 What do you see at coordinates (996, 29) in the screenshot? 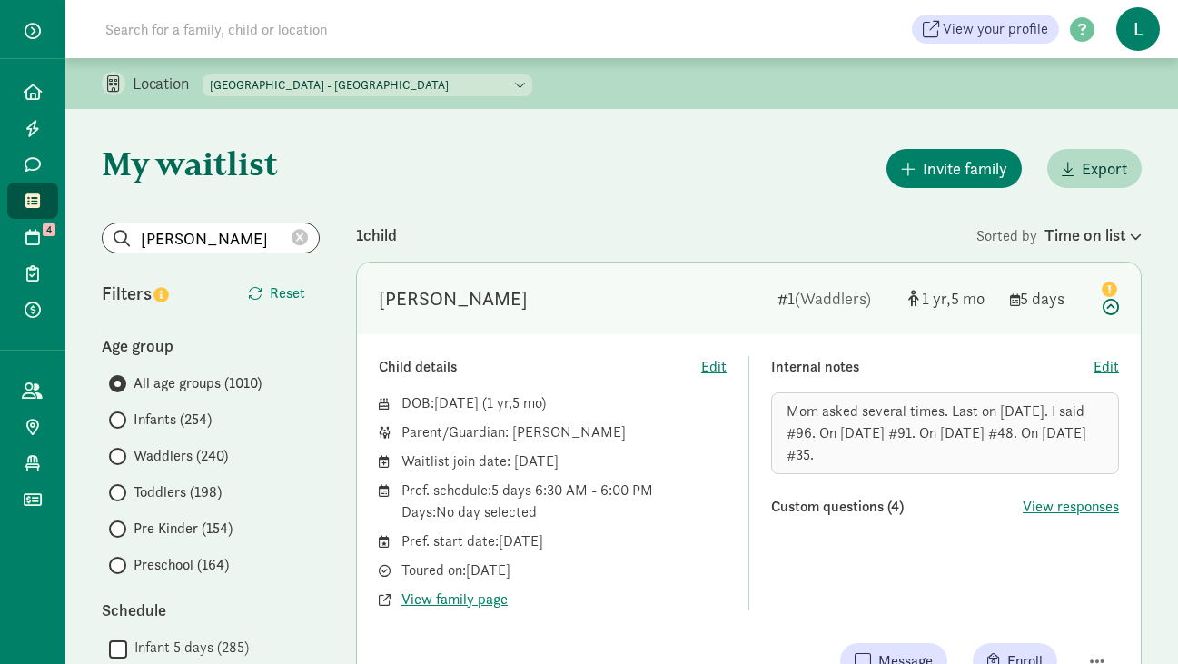
I see `span: View your profile` at bounding box center [996, 29].